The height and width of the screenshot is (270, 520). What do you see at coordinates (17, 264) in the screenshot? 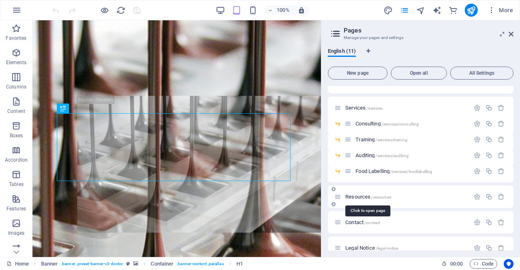
I see `a: Click to cancel selection. Double-click to open Pages` at bounding box center [17, 264].